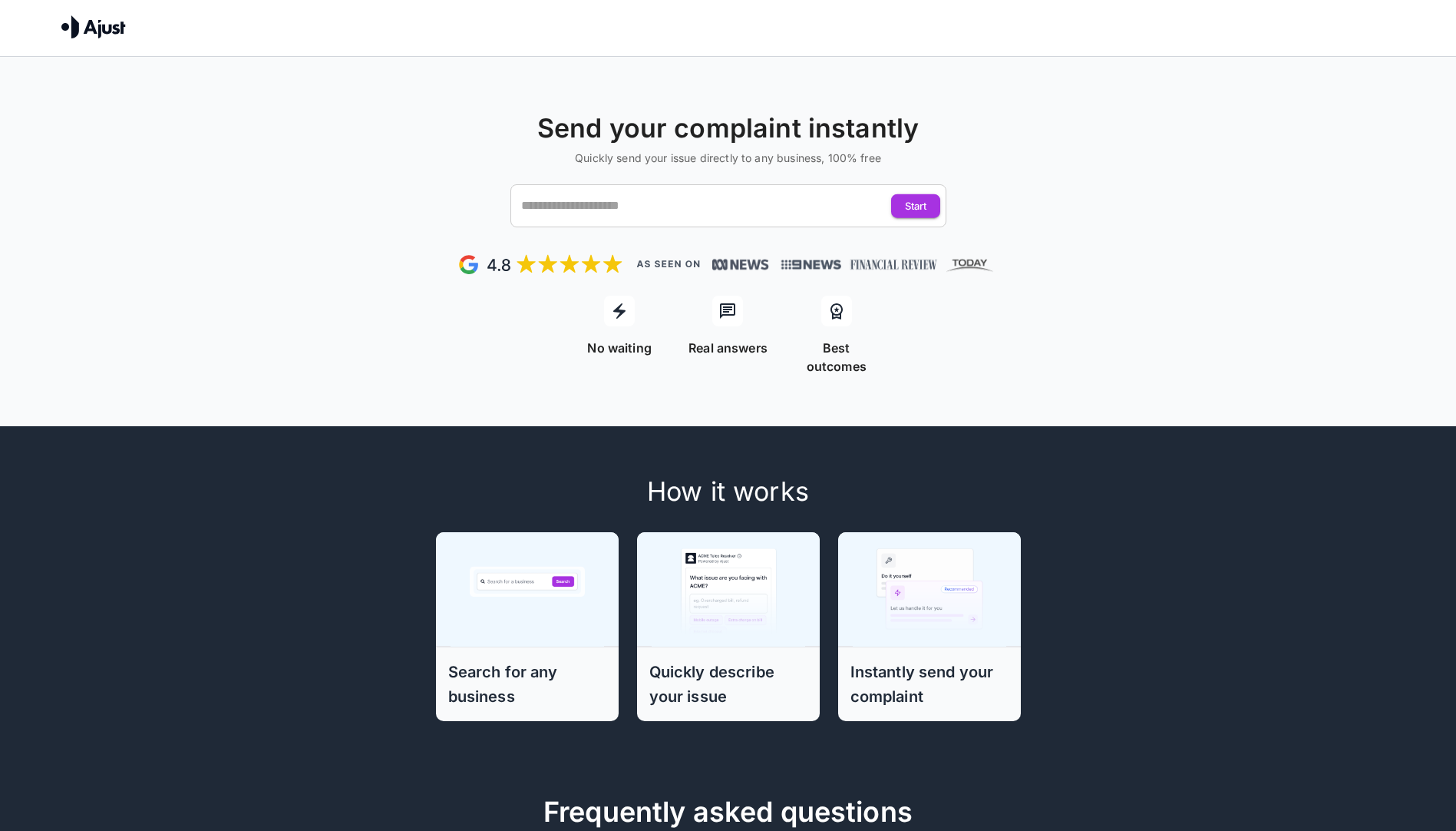  I want to click on img: Step 2, so click(729, 589).